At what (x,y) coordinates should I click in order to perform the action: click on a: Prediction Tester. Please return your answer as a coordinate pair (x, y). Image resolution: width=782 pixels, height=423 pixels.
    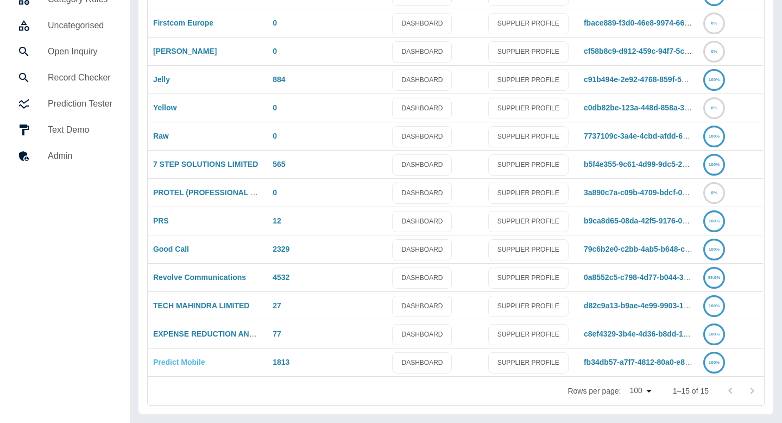
    Looking at the image, I should click on (65, 104).